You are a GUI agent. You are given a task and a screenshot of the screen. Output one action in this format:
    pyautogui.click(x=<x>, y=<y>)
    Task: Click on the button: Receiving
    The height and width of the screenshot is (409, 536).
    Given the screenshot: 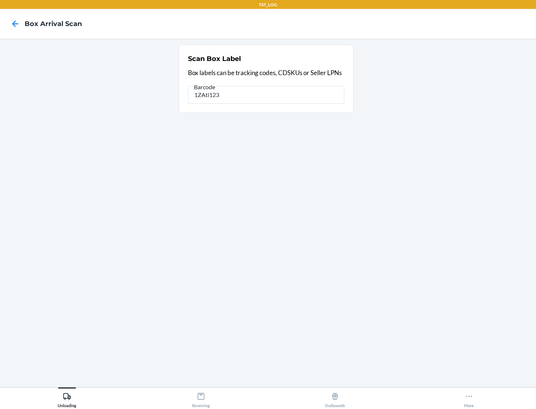 What is the action you would take?
    pyautogui.click(x=201, y=398)
    